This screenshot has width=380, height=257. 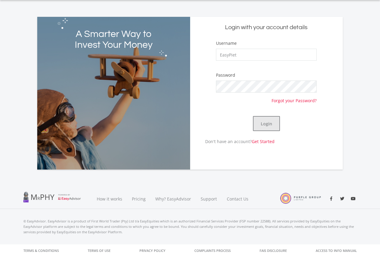 I want to click on a: Access to Info Manual, so click(x=336, y=251).